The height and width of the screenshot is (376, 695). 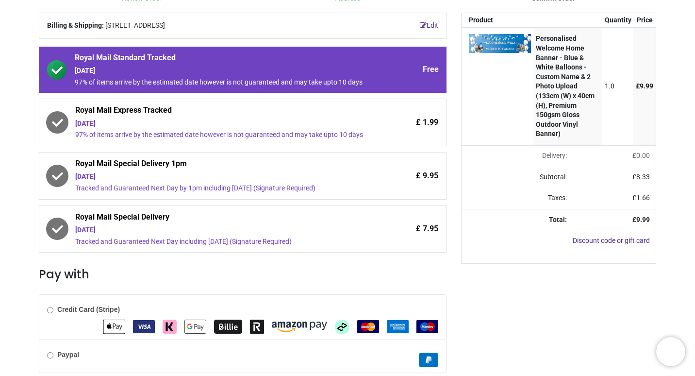 I want to click on strong: Total:, so click(x=558, y=220).